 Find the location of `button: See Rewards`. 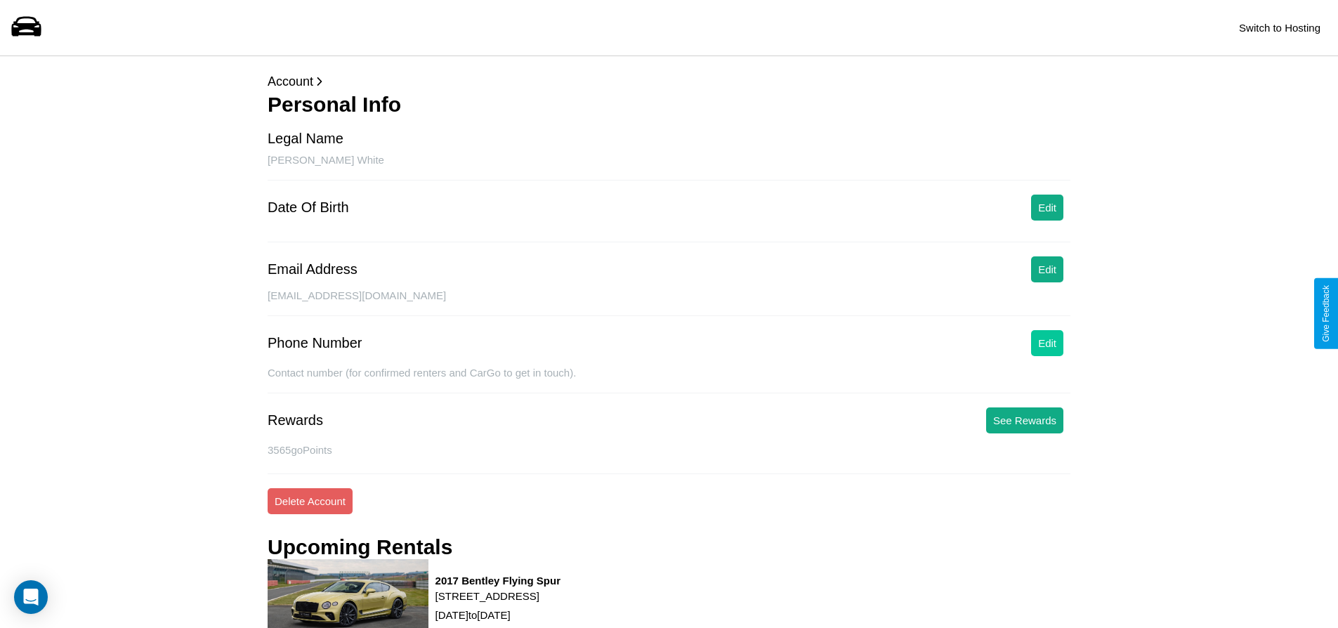

button: See Rewards is located at coordinates (1025, 420).